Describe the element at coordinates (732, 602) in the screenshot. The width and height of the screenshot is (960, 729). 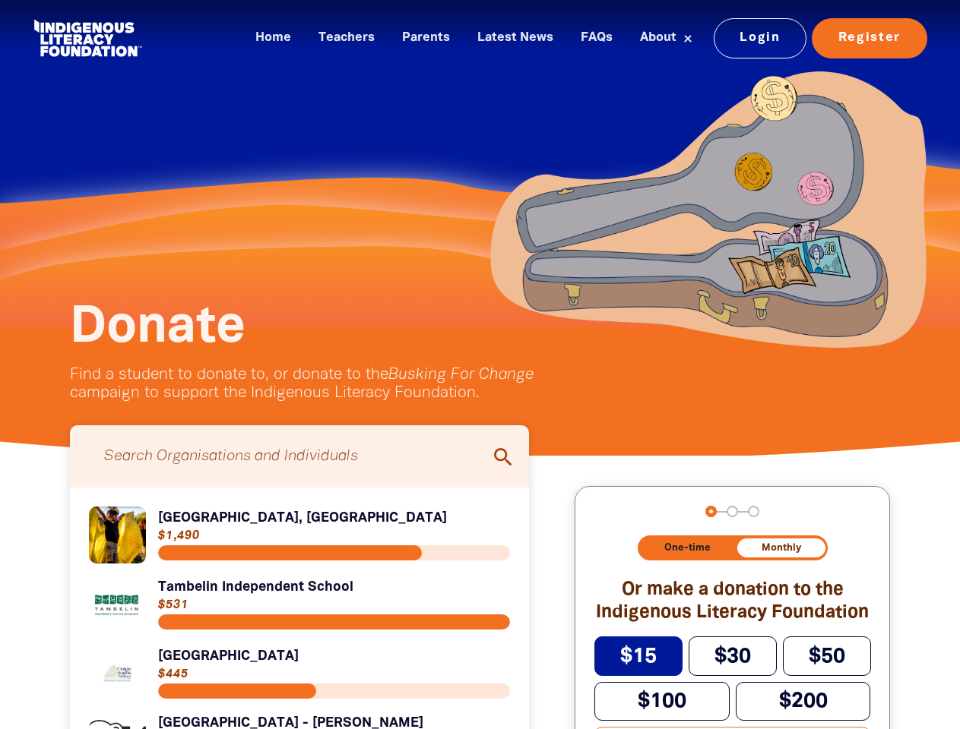
I see `h2: Or make a donation to the Indigenous Literacy Foundation` at that location.